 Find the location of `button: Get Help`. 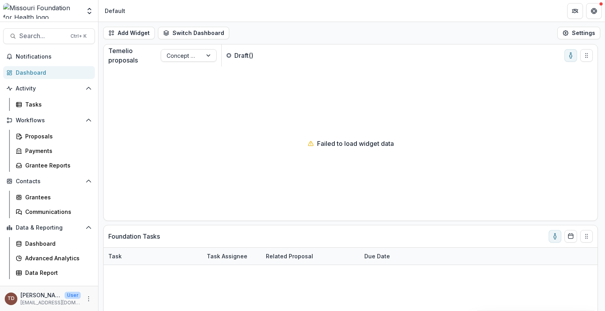

button: Get Help is located at coordinates (594, 11).